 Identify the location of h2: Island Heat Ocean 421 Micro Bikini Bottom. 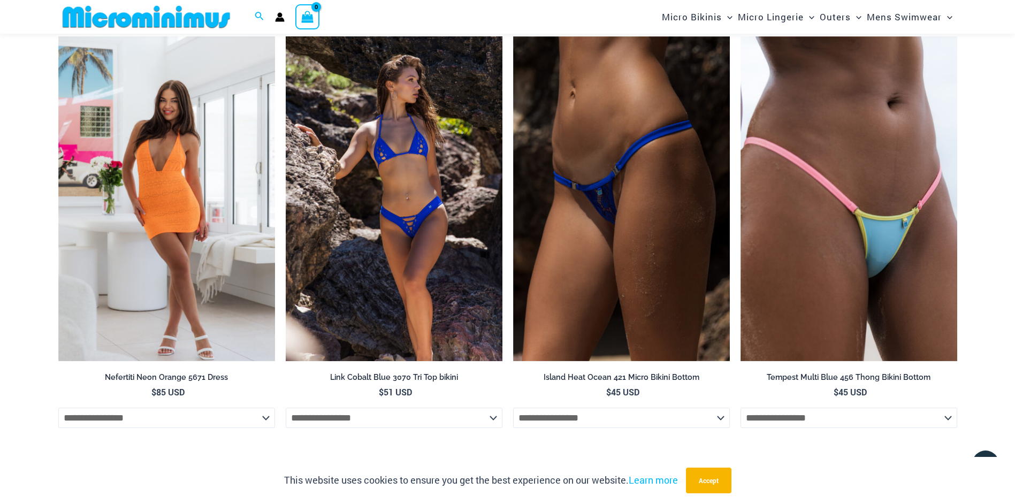
(621, 377).